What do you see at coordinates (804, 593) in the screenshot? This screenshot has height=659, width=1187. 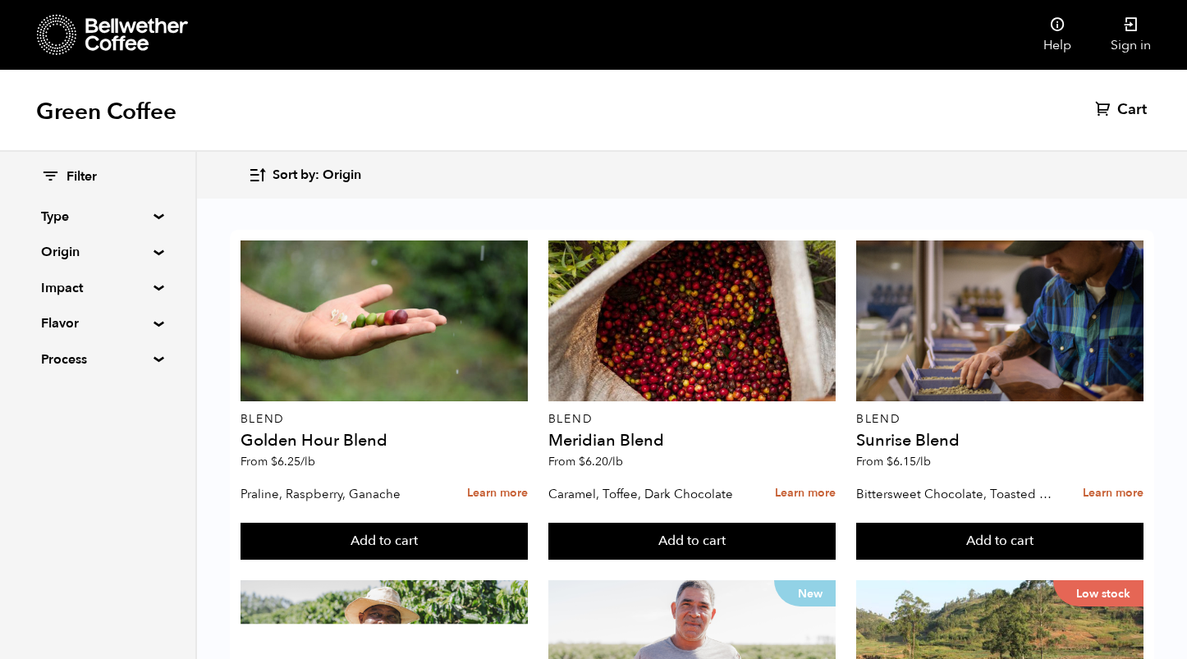 I see `p: New` at bounding box center [804, 593].